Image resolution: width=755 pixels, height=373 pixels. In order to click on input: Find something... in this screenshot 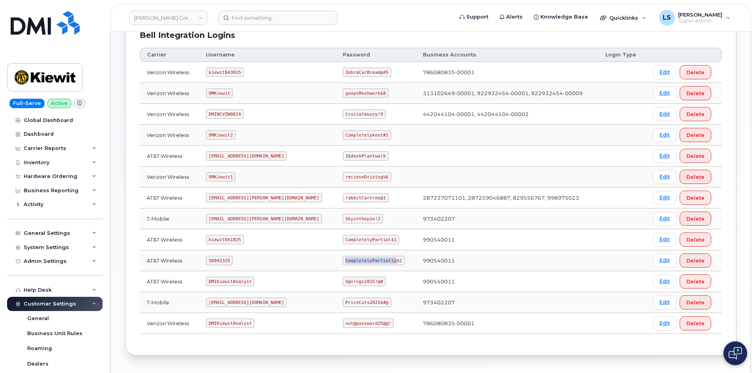, I will do `click(278, 18)`.